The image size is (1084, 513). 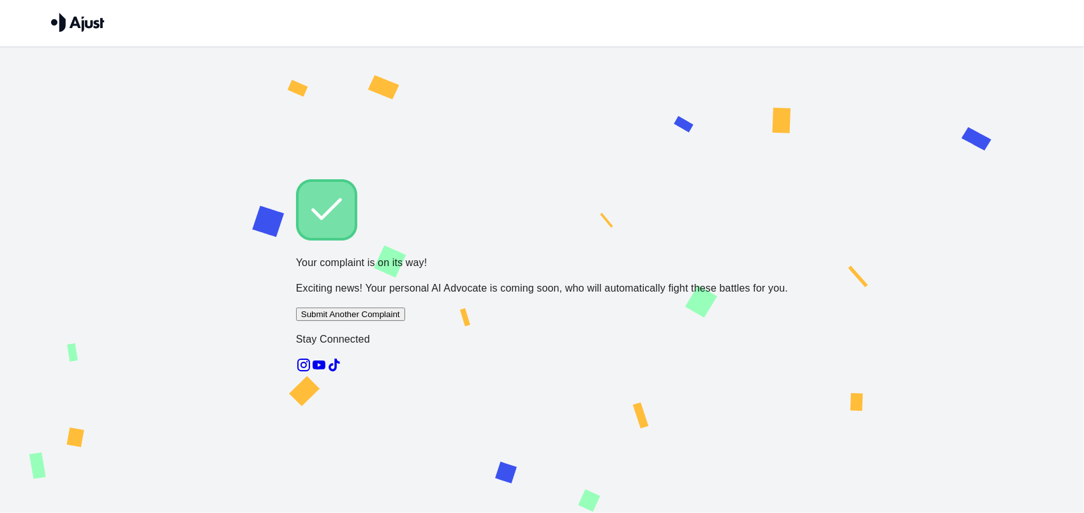 What do you see at coordinates (542, 263) in the screenshot?
I see `p: Your complaint is on its way!` at bounding box center [542, 263].